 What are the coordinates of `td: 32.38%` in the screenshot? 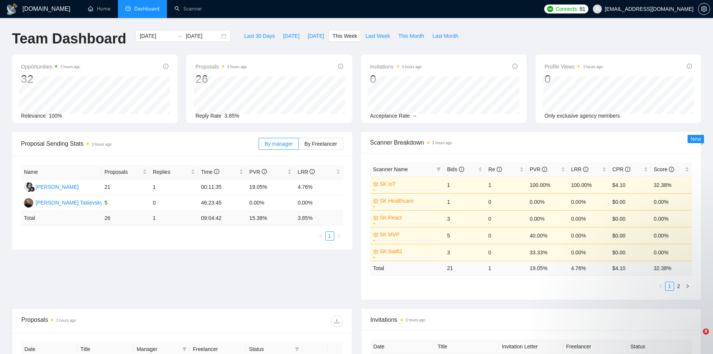 It's located at (671, 185).